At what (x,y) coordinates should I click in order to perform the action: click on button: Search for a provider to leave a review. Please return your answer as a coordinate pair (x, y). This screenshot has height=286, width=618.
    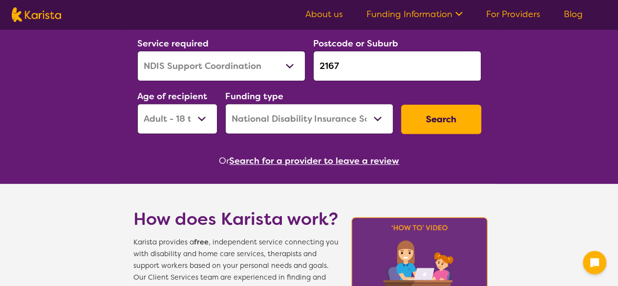
    Looking at the image, I should click on (314, 161).